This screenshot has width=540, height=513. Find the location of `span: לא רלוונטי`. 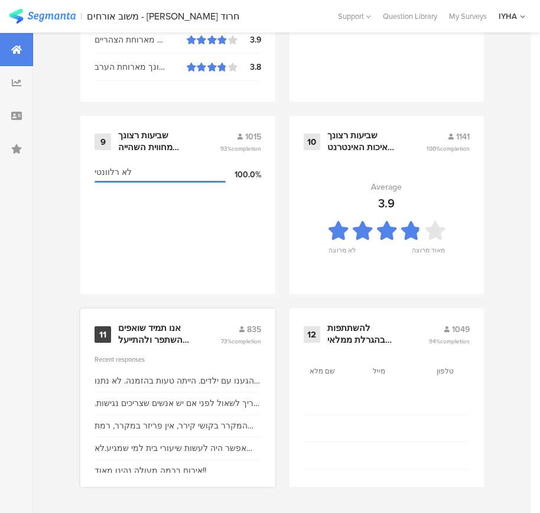

span: לא רלוונטי is located at coordinates (113, 172).